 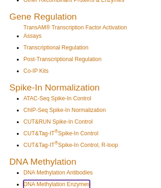 I want to click on a: Co-IP Kits, so click(x=36, y=71).